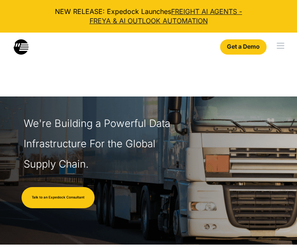  I want to click on div: menu, so click(284, 46).